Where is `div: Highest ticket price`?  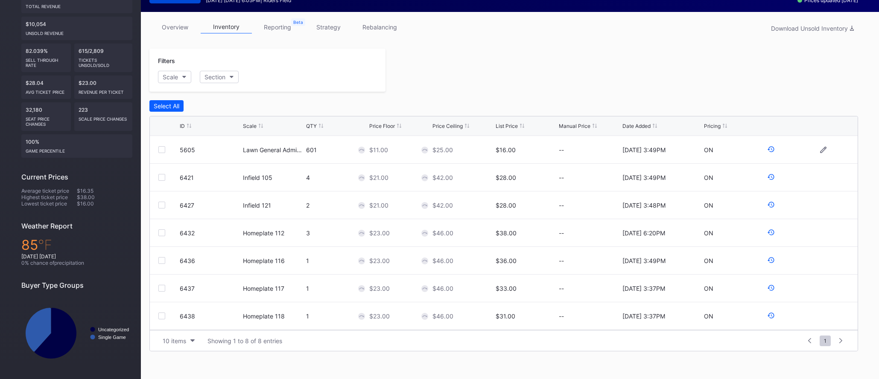
div: Highest ticket price is located at coordinates (49, 197).